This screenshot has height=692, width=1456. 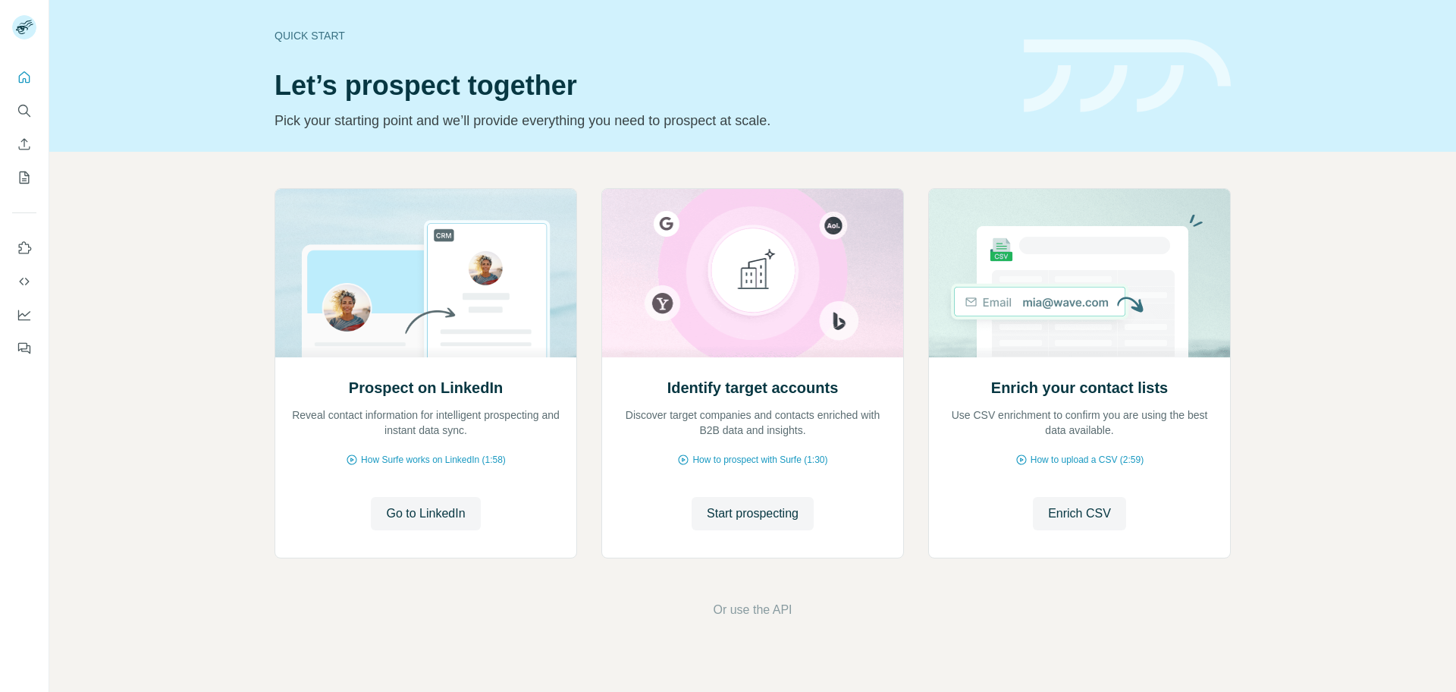 I want to click on button: Start prospecting, so click(x=752, y=514).